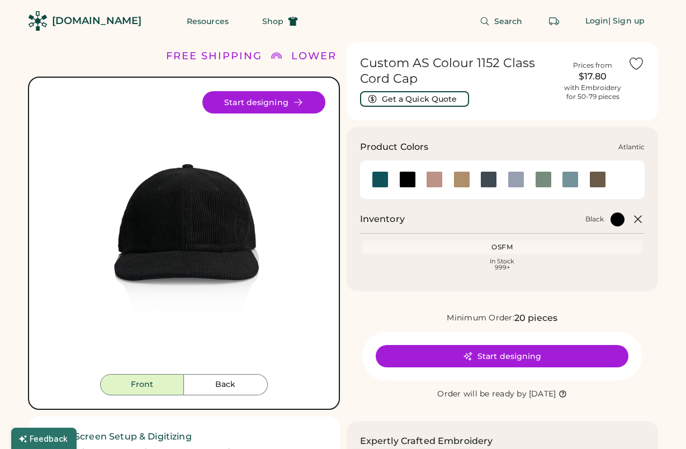 This screenshot has height=449, width=686. What do you see at coordinates (414, 99) in the screenshot?
I see `button: Get a Quick Quote` at bounding box center [414, 99].